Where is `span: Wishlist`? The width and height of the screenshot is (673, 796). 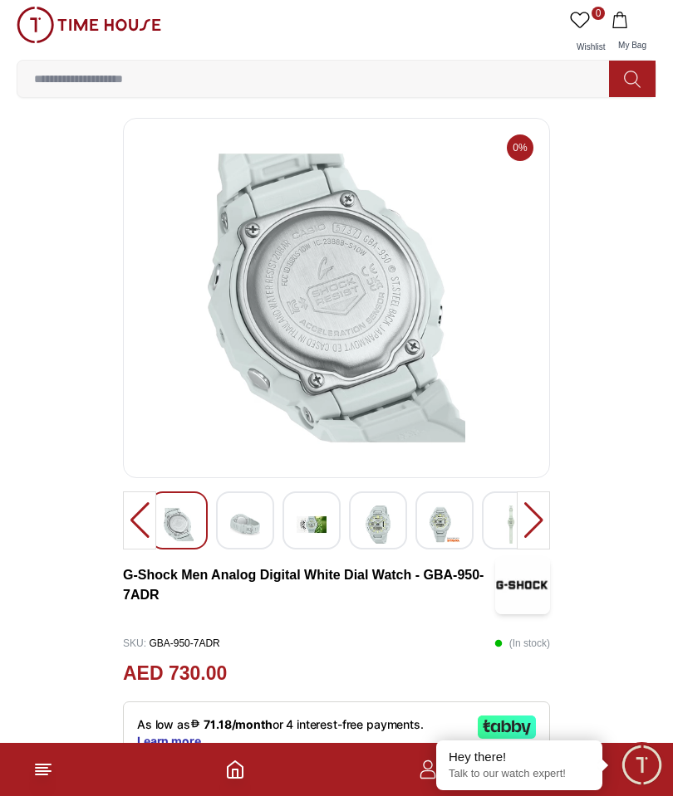
span: Wishlist is located at coordinates (590, 47).